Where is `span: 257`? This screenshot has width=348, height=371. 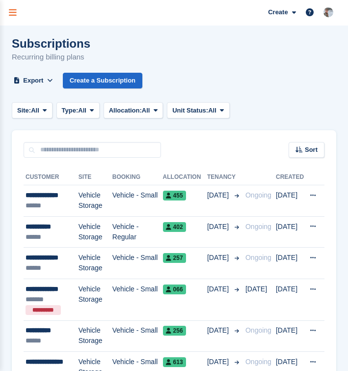
span: 257 is located at coordinates (174, 258).